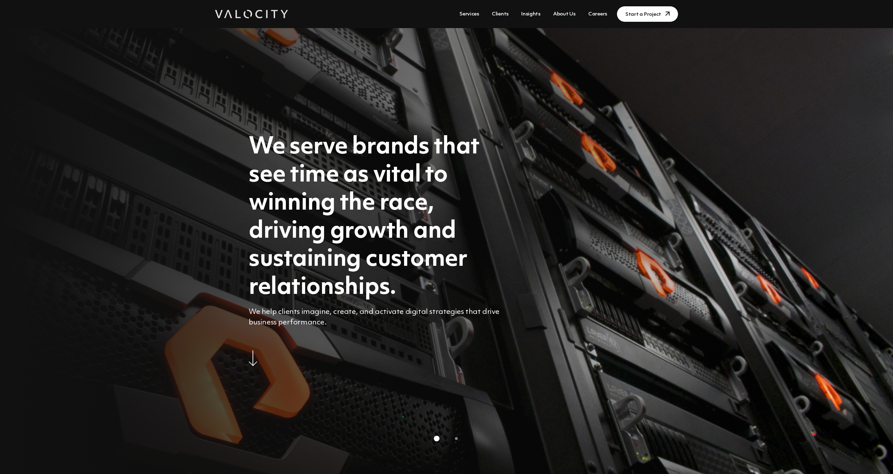 This screenshot has width=893, height=474. What do you see at coordinates (500, 14) in the screenshot?
I see `a: Clients` at bounding box center [500, 14].